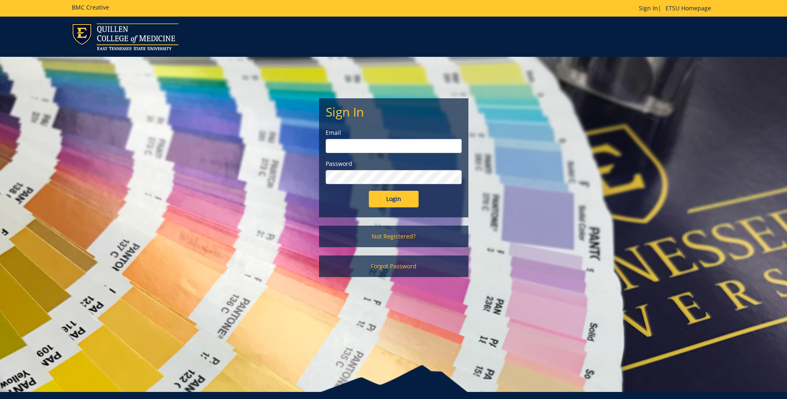  Describe the element at coordinates (393, 133) in the screenshot. I see `label: Email` at that location.